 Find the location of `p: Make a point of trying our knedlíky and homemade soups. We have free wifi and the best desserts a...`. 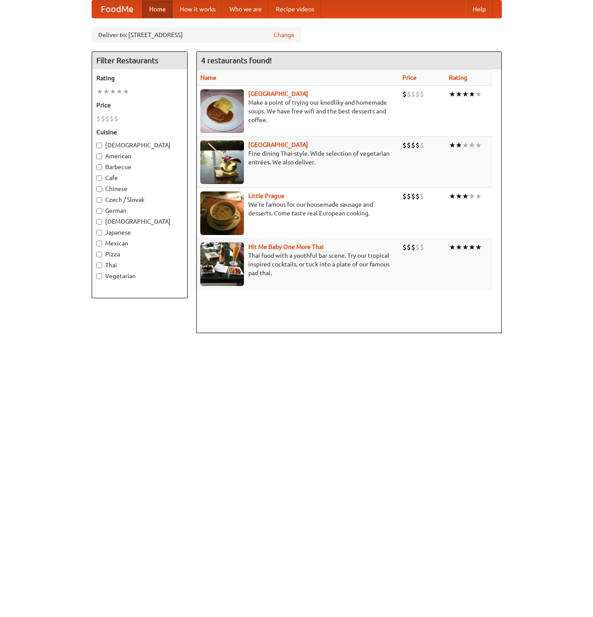

p: Make a point of trying our knedlíky and homemade soups. We have free wifi and the best desserts a... is located at coordinates (298, 111).